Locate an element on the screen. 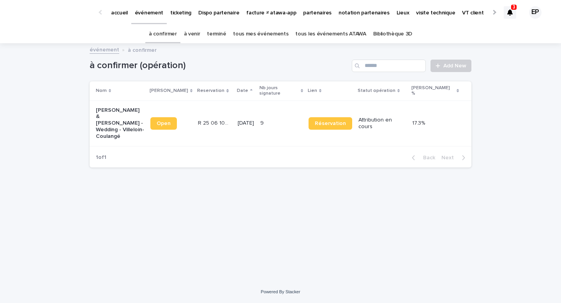 The image size is (561, 303). div: EP is located at coordinates (535, 12).